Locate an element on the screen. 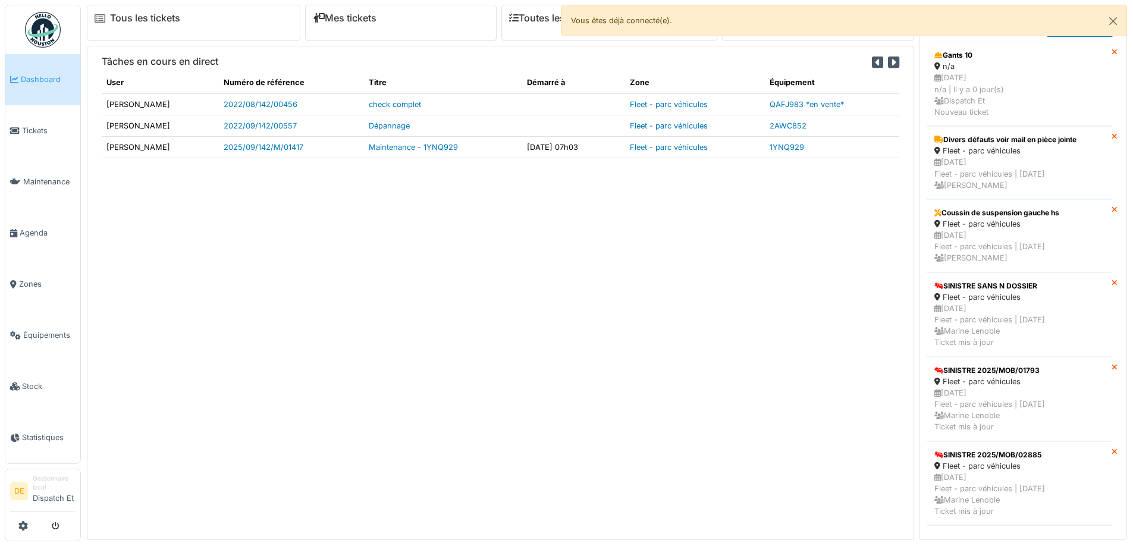  a: 2AWC852 is located at coordinates (788, 126).